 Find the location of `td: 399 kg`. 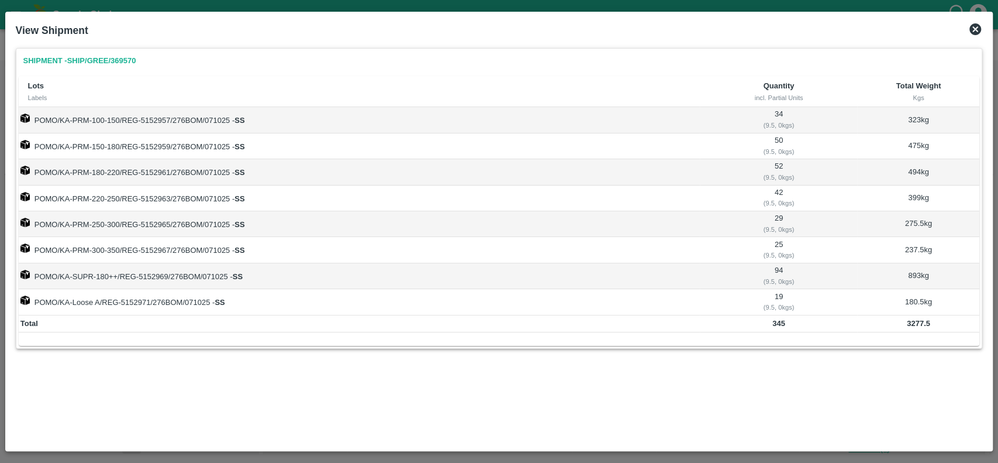

td: 399 kg is located at coordinates (918, 198).